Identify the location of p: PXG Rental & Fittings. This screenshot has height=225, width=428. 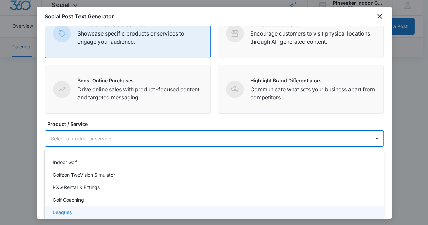
(76, 187).